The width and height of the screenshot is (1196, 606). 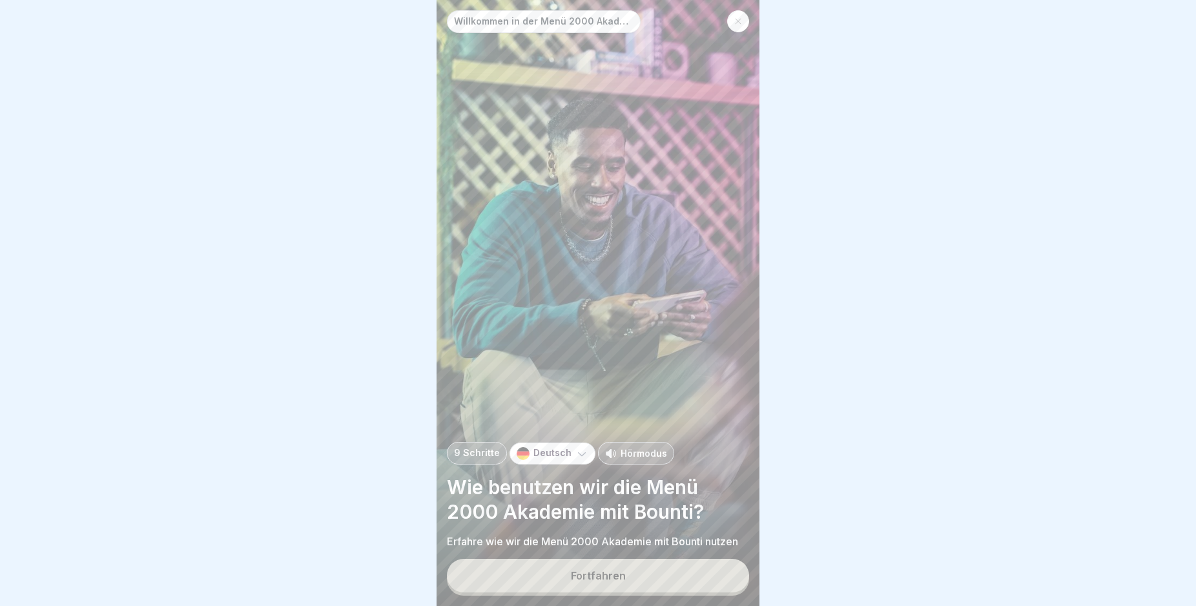 What do you see at coordinates (598, 575) in the screenshot?
I see `div: Fortfahren` at bounding box center [598, 575].